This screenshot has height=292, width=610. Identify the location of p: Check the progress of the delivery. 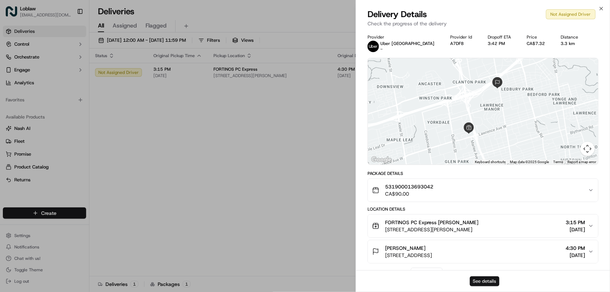
(483, 24).